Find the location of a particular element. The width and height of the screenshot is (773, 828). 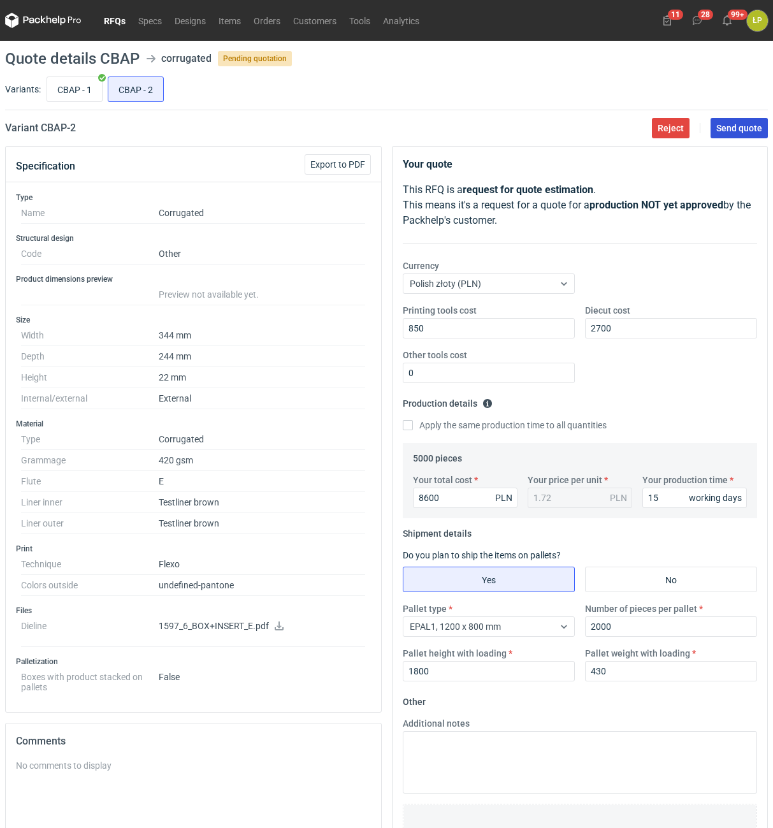

dt: Type is located at coordinates (90, 439).